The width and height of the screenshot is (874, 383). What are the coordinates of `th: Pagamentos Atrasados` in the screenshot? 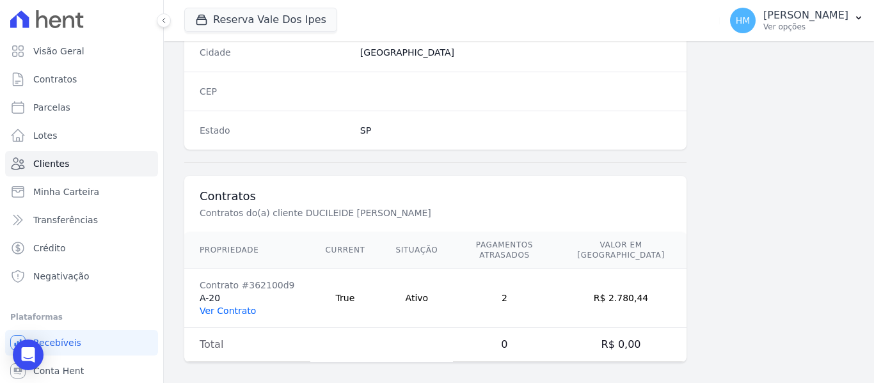 It's located at (504, 250).